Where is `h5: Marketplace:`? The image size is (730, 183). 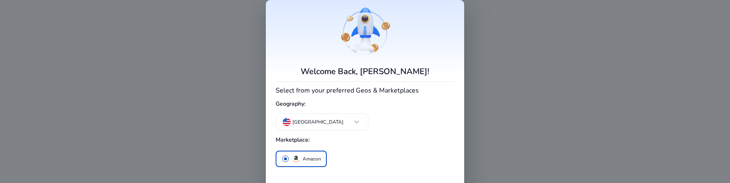 h5: Marketplace: is located at coordinates (365, 140).